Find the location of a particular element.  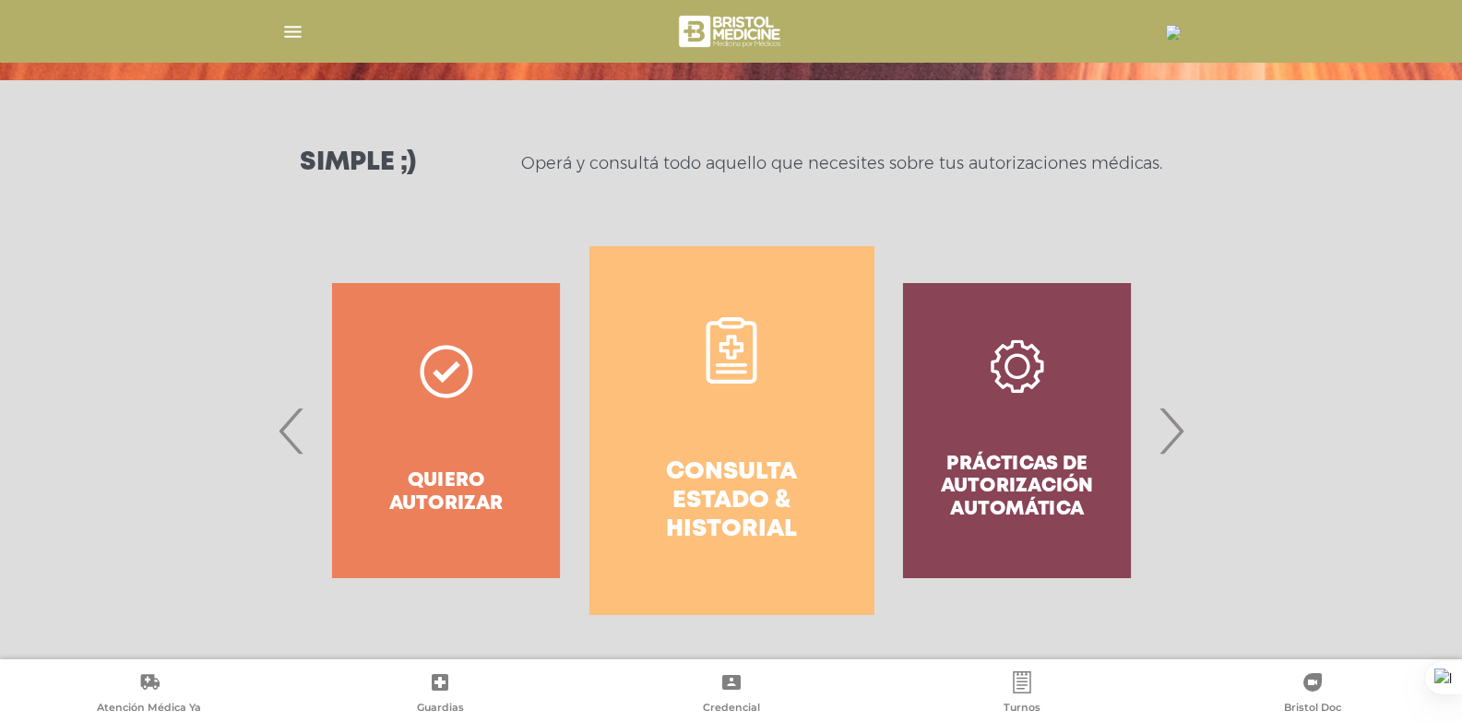

span: Previous is located at coordinates (291, 431).